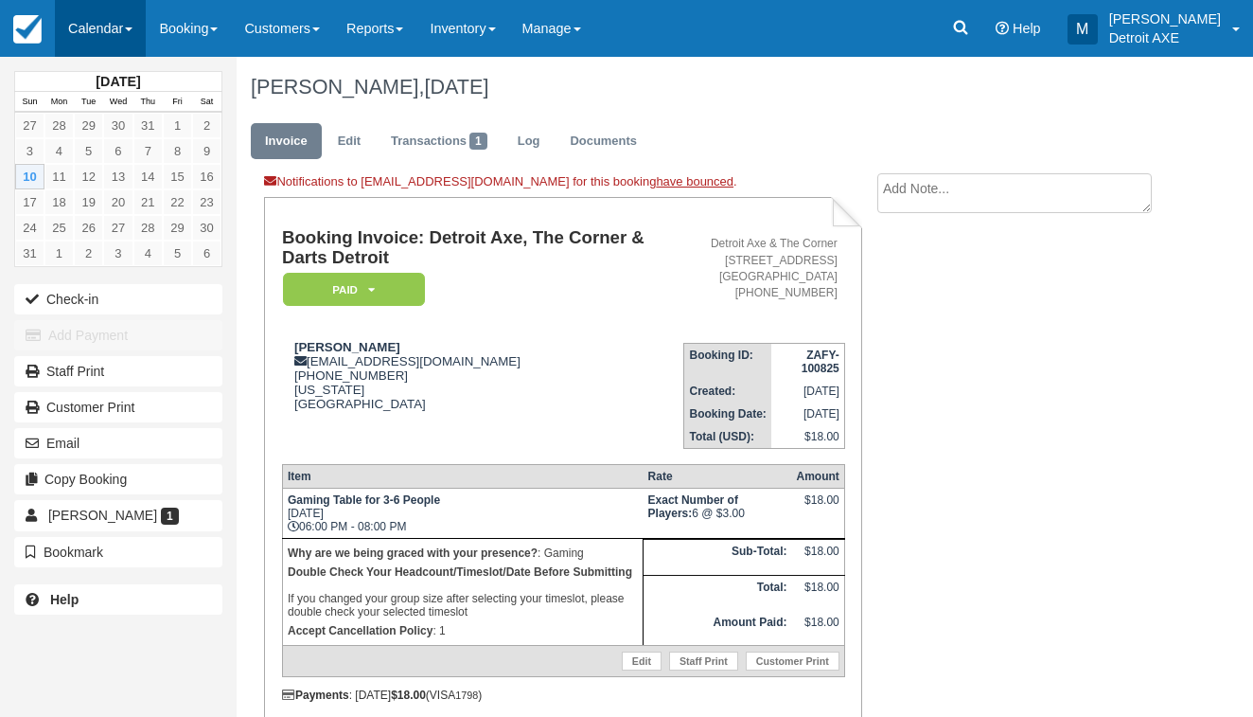 The image size is (1253, 717). Describe the element at coordinates (364, 500) in the screenshot. I see `strong: Gaming Table for 3-6 People` at that location.